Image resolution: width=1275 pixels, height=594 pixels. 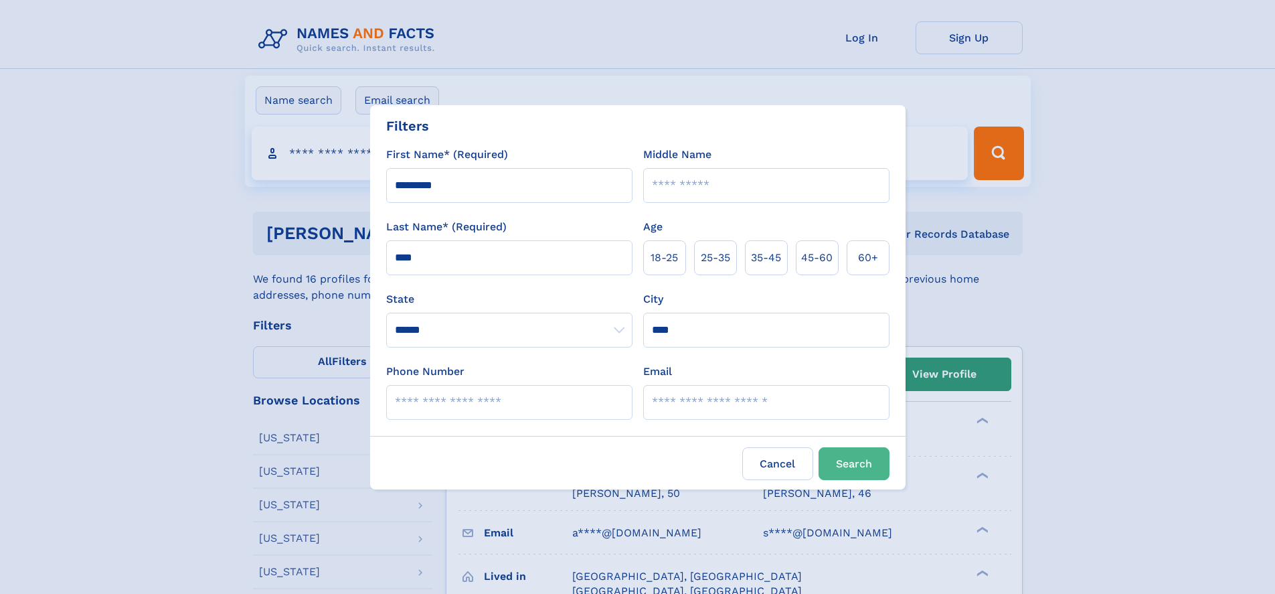 I want to click on label: State, so click(x=509, y=299).